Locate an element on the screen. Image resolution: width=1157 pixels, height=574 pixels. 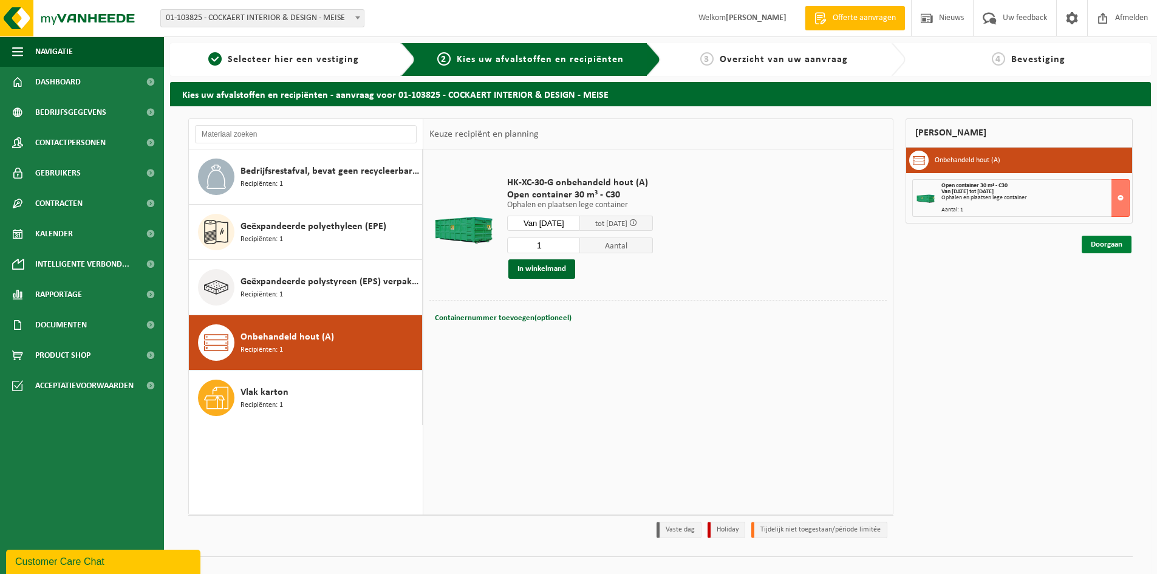
span: Aantal is located at coordinates (617, 245).